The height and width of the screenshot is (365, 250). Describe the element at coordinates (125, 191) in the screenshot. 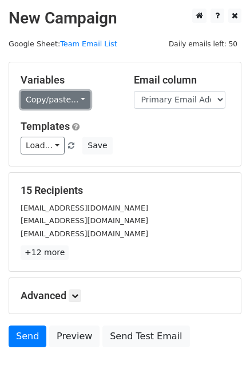

I see `h5: 15 Recipients` at that location.